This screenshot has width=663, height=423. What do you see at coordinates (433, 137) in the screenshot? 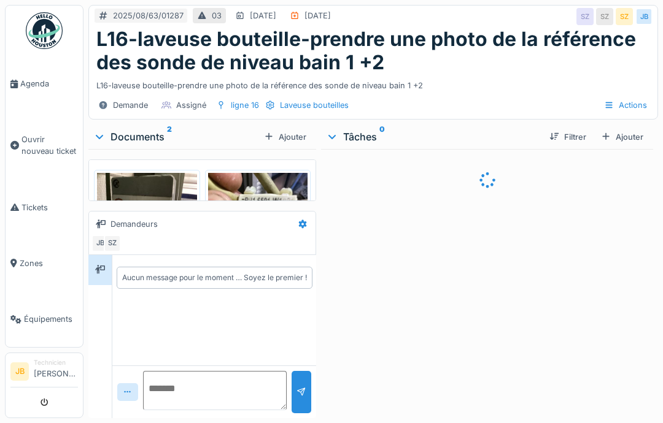
I see `div: Tâches` at bounding box center [433, 137].